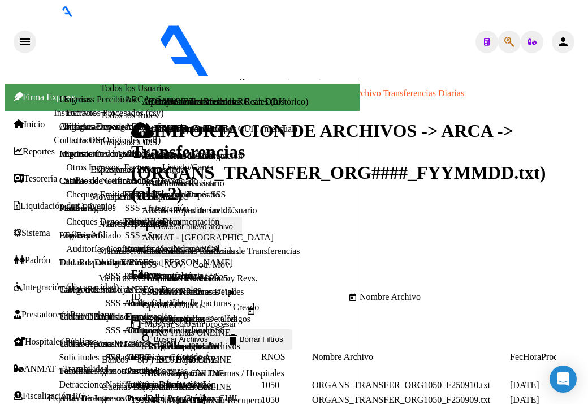  I want to click on span: Integración (discapacidad), so click(66, 287).